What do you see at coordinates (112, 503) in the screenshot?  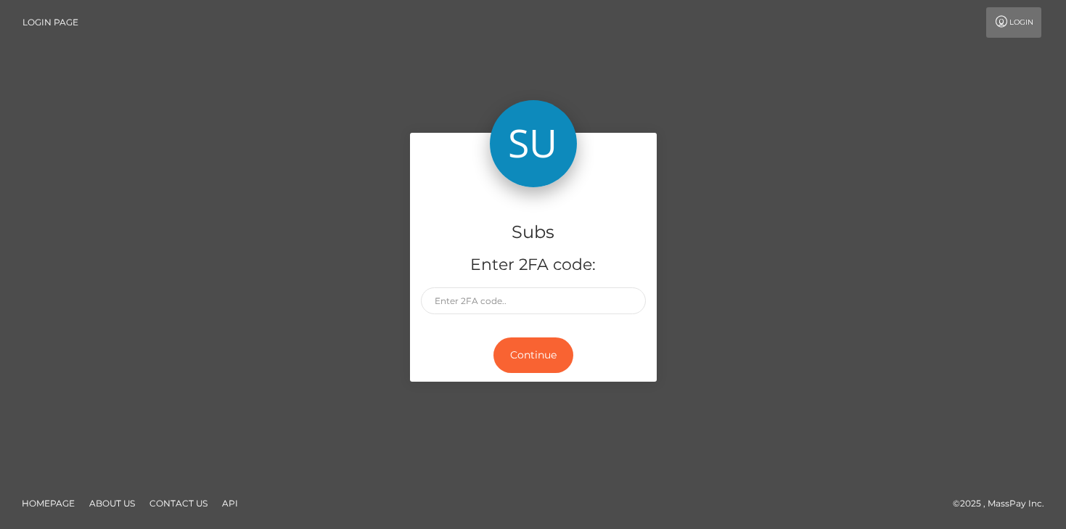 I see `a: About Us` at bounding box center [112, 503].